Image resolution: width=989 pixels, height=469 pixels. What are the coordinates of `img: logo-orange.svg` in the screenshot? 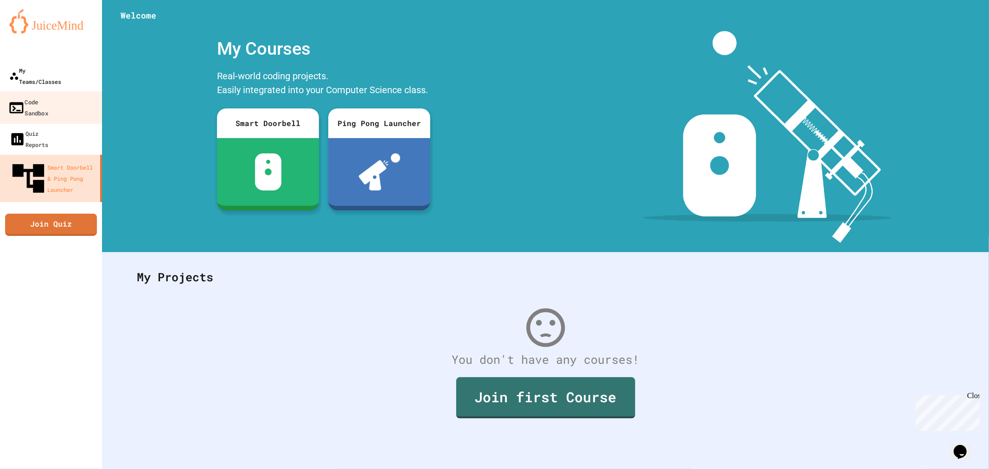 It's located at (51, 21).